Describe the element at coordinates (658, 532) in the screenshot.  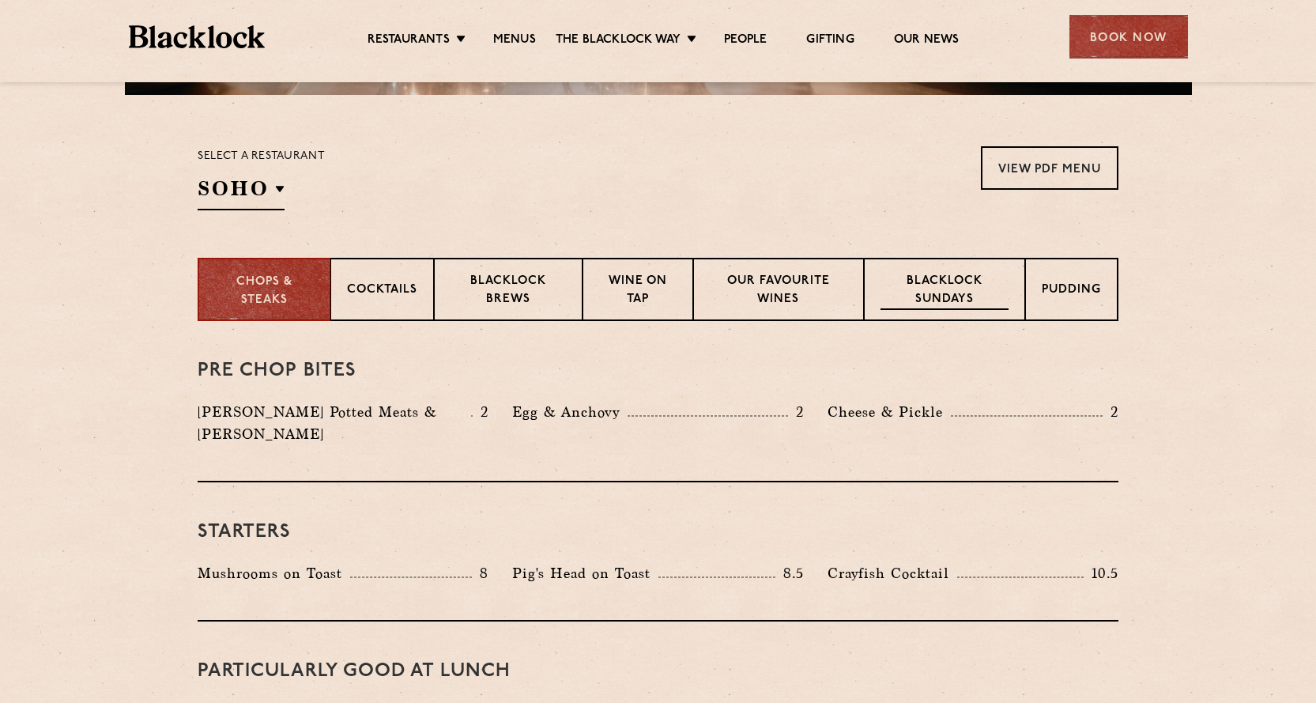
I see `h3: Starters` at that location.